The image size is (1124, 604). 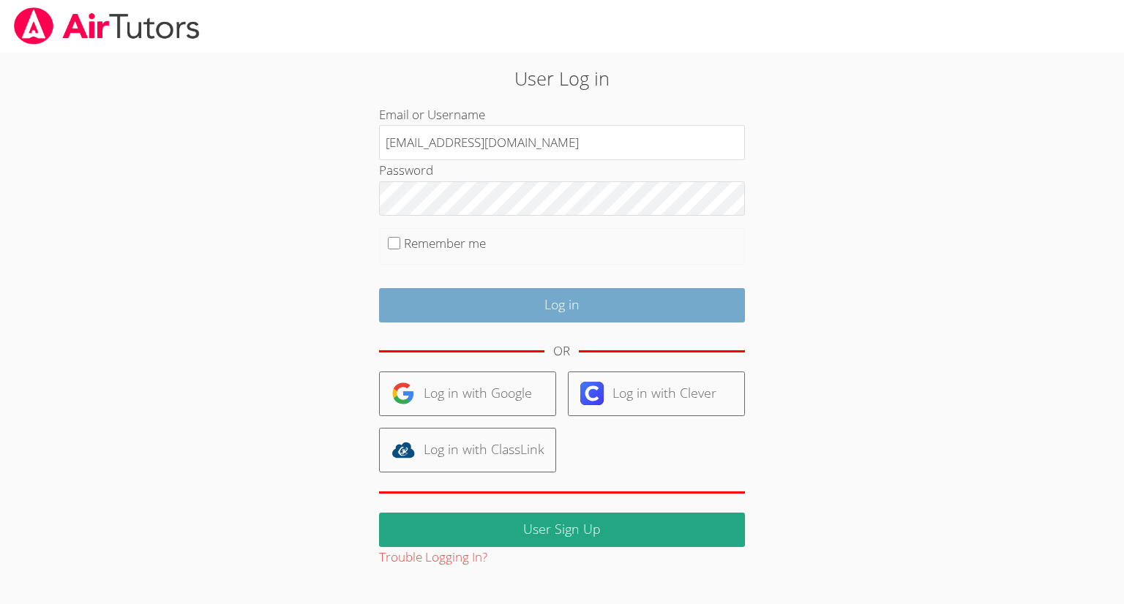 What do you see at coordinates (562, 530) in the screenshot?
I see `a: User Sign Up` at bounding box center [562, 530].